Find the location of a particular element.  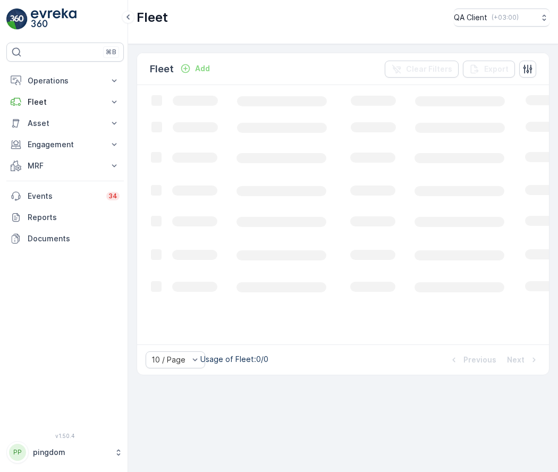

p: ( +03:00 ) is located at coordinates (505, 18).